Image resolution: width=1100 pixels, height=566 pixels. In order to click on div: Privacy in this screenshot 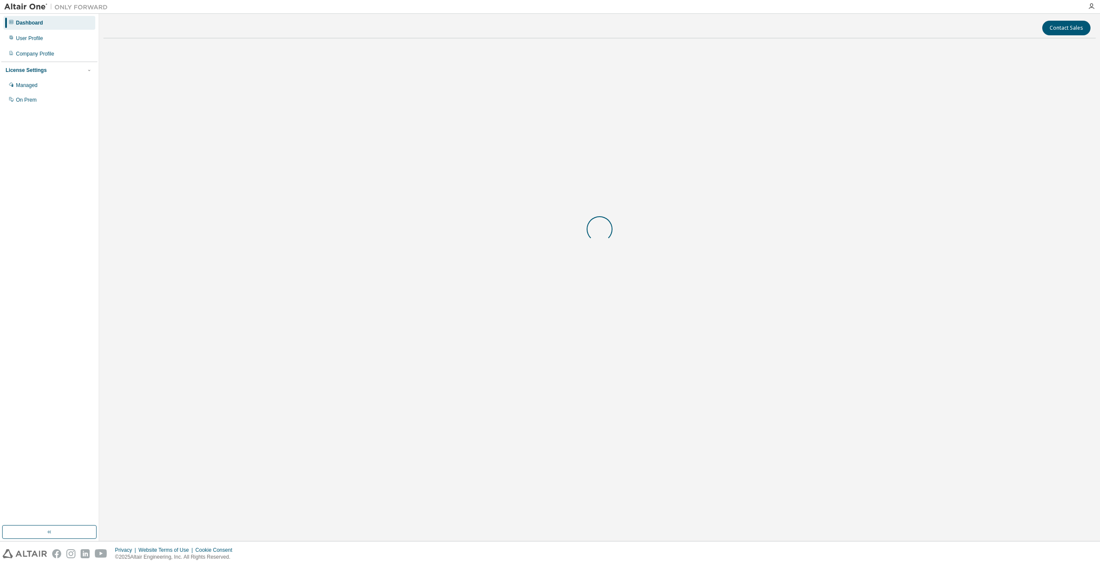, I will do `click(127, 550)`.